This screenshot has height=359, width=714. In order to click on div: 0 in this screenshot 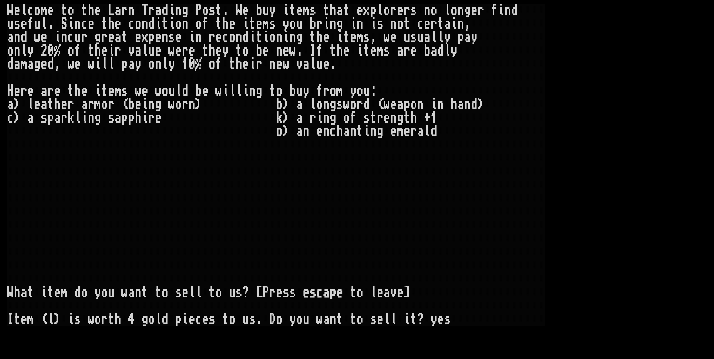, I will do `click(51, 51)`.